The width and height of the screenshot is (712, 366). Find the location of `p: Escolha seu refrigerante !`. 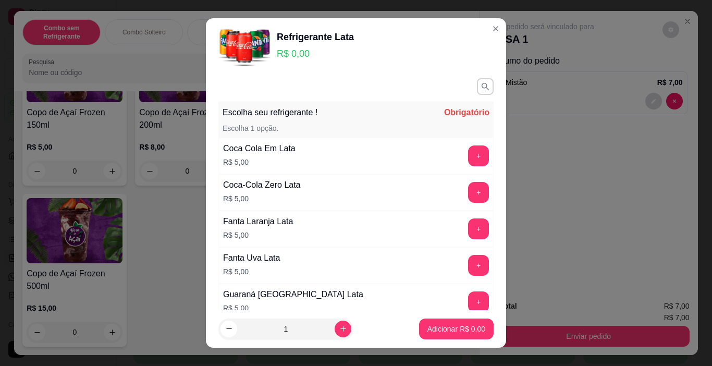

p: Escolha seu refrigerante ! is located at coordinates (270, 113).